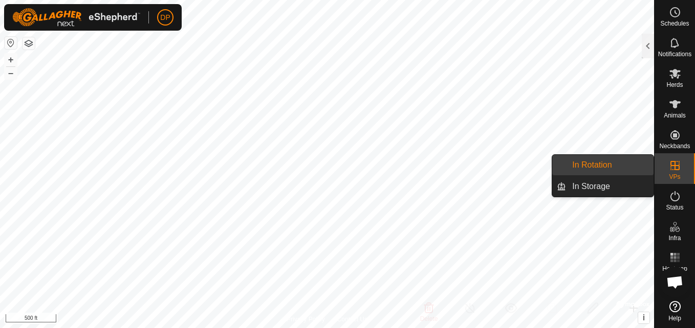  What do you see at coordinates (674, 54) in the screenshot?
I see `span: Notifications` at bounding box center [674, 54].